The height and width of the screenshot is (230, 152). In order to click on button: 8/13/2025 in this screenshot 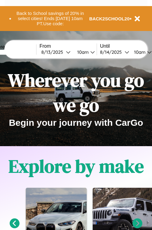, I will do `click(56, 52)`.